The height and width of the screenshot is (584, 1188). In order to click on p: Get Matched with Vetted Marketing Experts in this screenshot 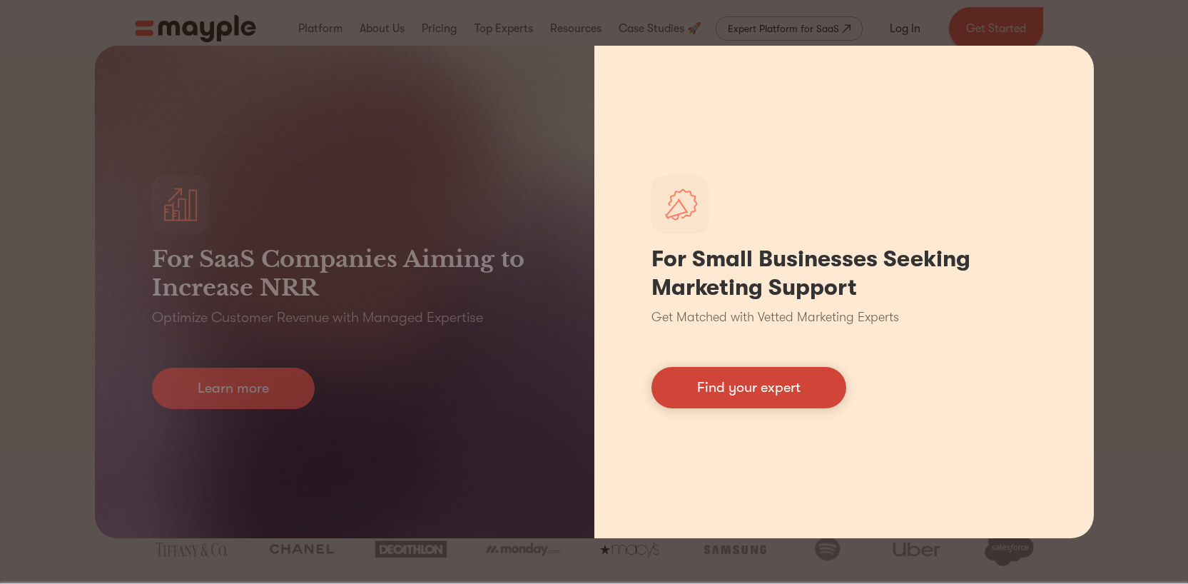, I will do `click(775, 317)`.